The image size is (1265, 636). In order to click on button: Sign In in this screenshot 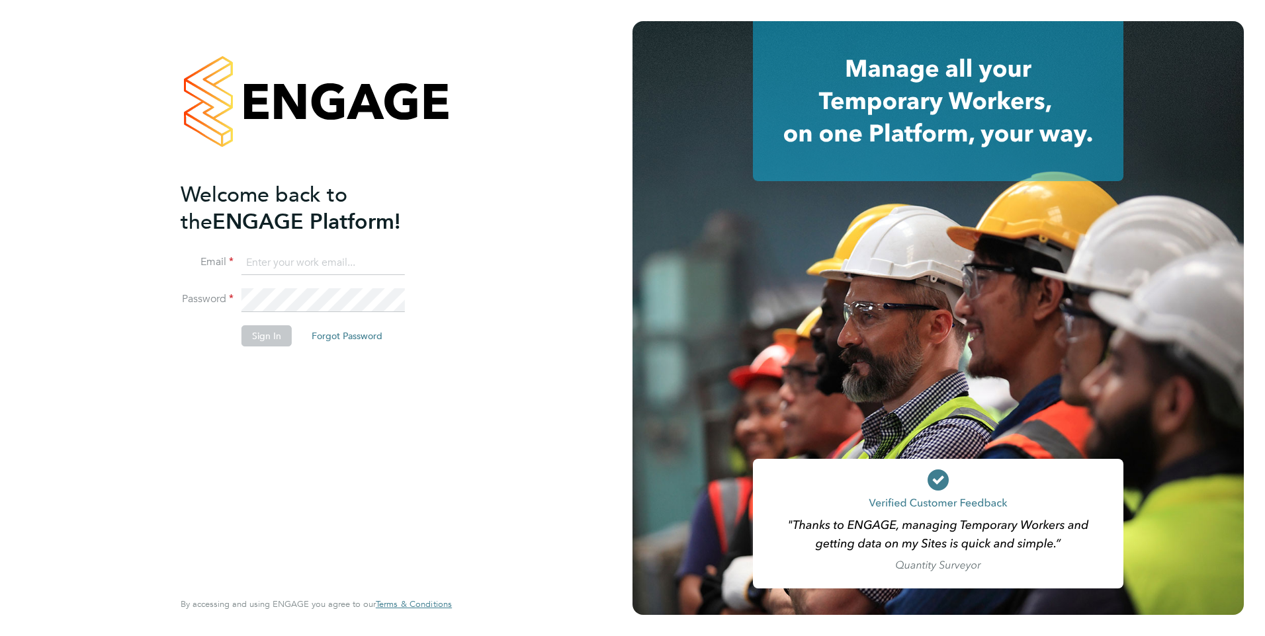, I will do `click(267, 336)`.